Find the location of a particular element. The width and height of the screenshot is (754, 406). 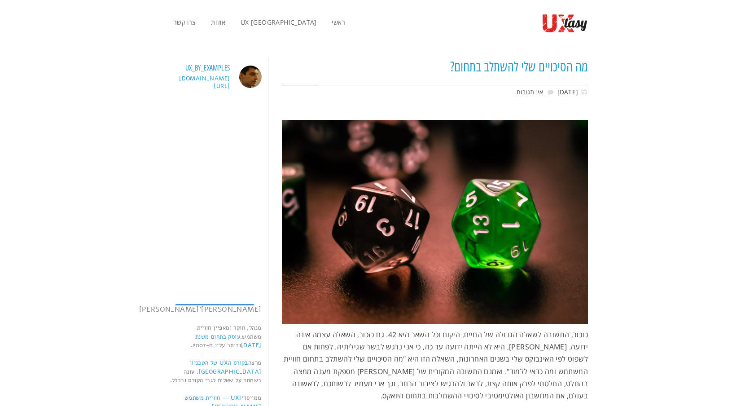

a: Instagram is located at coordinates (214, 311).